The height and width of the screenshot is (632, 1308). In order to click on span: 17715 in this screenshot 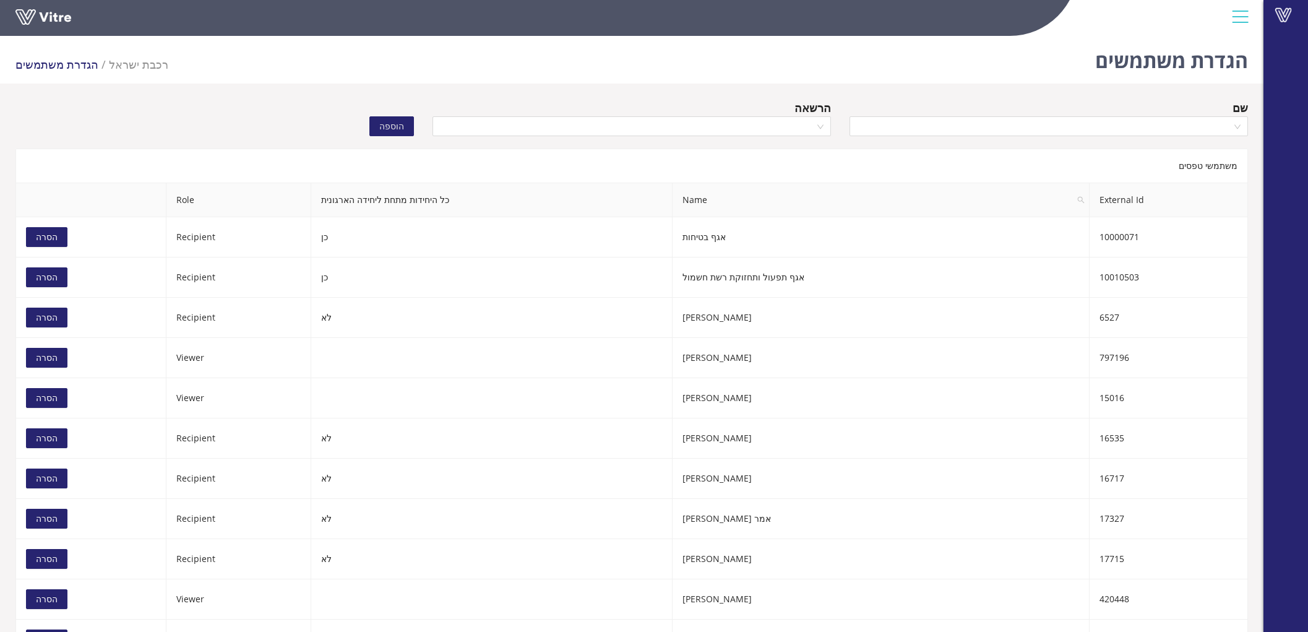, I will do `click(1112, 558)`.